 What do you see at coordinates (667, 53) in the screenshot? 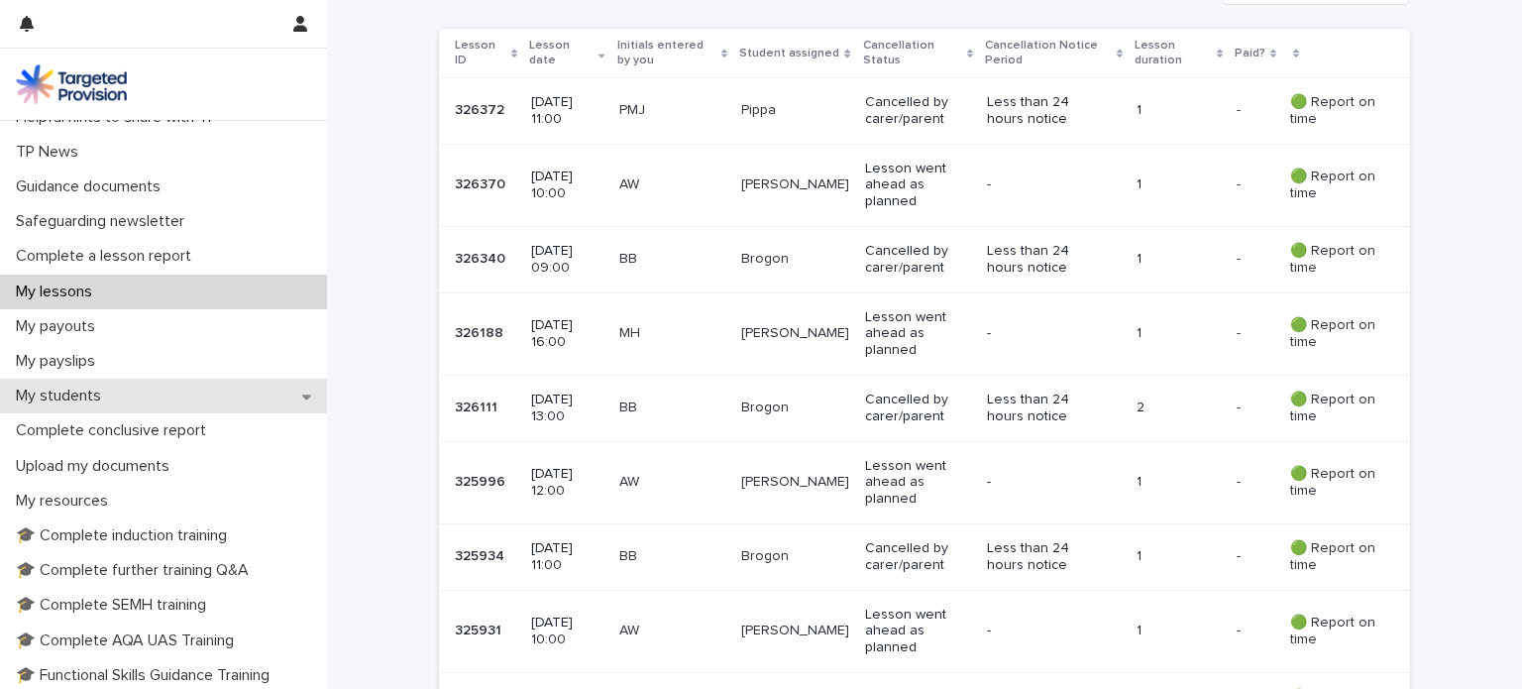
I see `p: Initials entered by you` at bounding box center [667, 53].